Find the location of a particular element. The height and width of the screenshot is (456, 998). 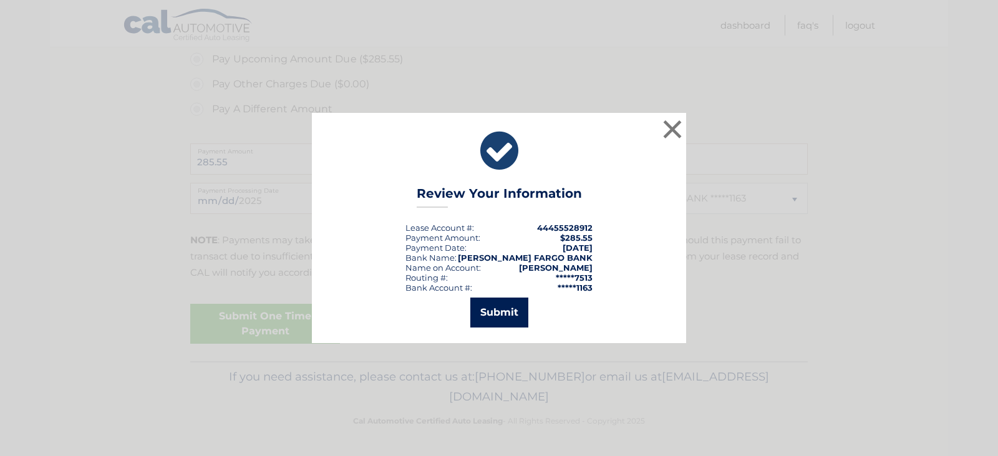

span: $285.55 is located at coordinates (576, 238).